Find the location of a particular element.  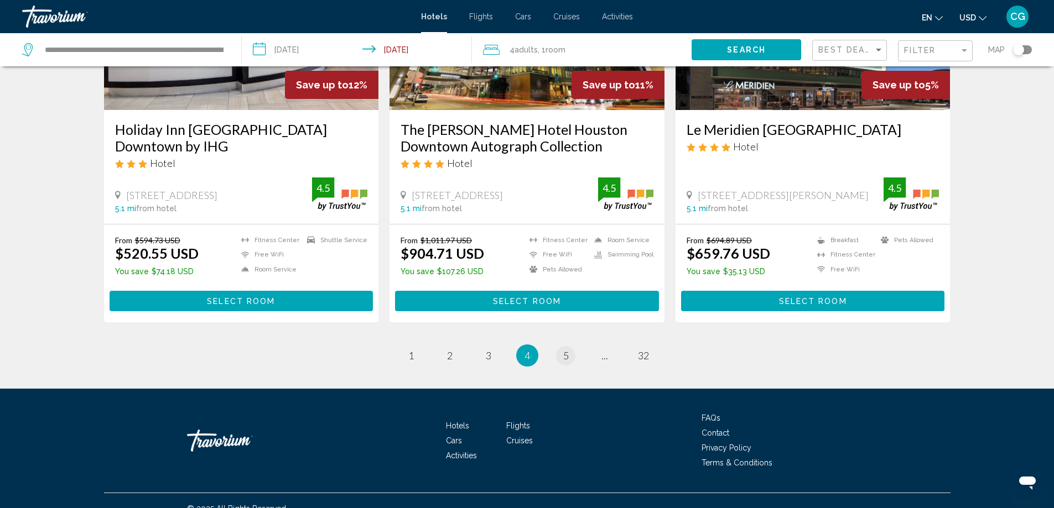

span: Adults is located at coordinates (526, 50).